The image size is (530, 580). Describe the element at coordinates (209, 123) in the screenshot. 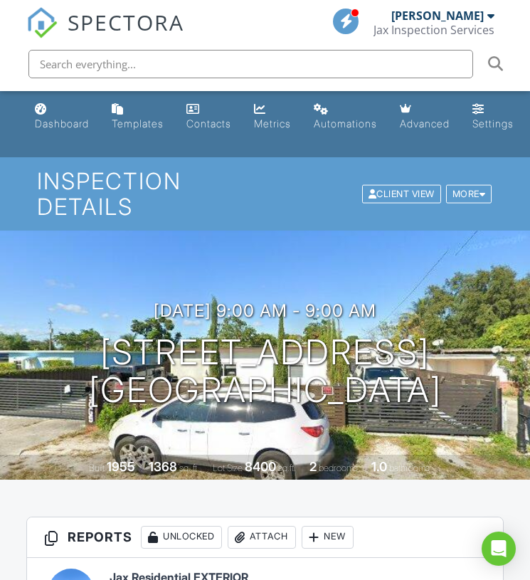

I see `div: Contacts` at that location.